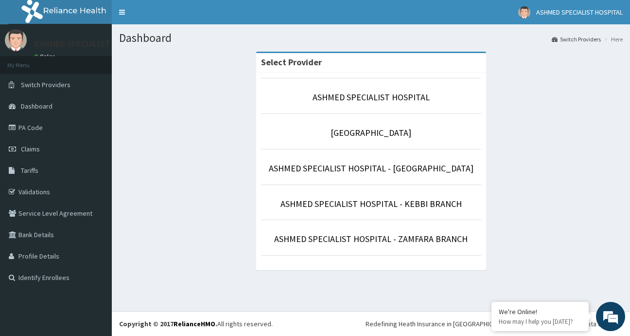 This screenshot has width=630, height=336. What do you see at coordinates (46, 56) in the screenshot?
I see `a: Online` at bounding box center [46, 56].